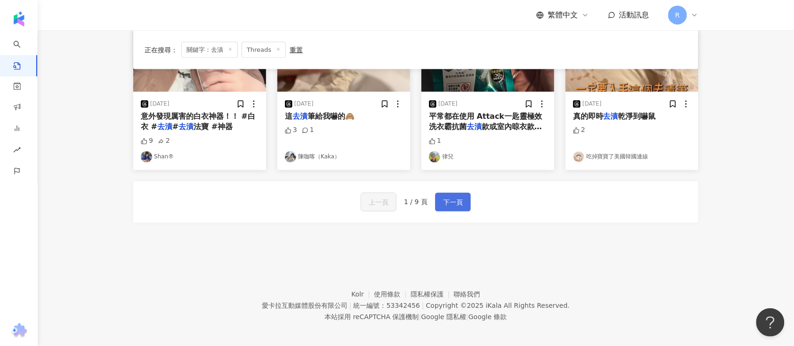 This screenshot has height=346, width=794. What do you see at coordinates (415, 317) in the screenshot?
I see `span: 本站採用 reCAPTCHA 保護機制` at bounding box center [415, 317].